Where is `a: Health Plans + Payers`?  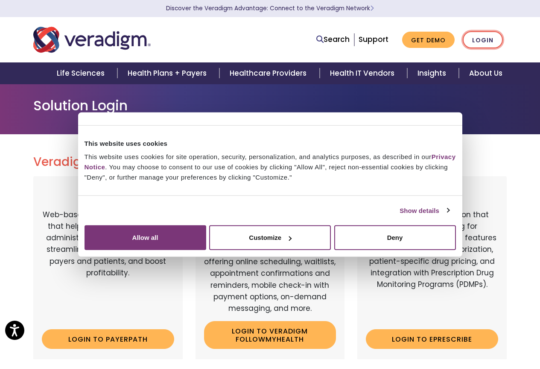 a: Health Plans + Payers is located at coordinates (168, 73).